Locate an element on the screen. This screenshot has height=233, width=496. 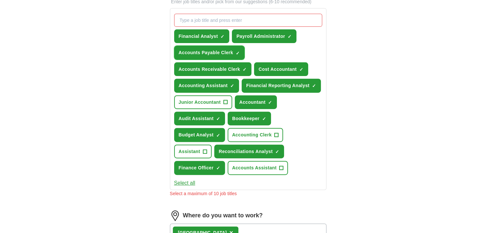
button: Financial Reporting Analyst✓ is located at coordinates (281, 85).